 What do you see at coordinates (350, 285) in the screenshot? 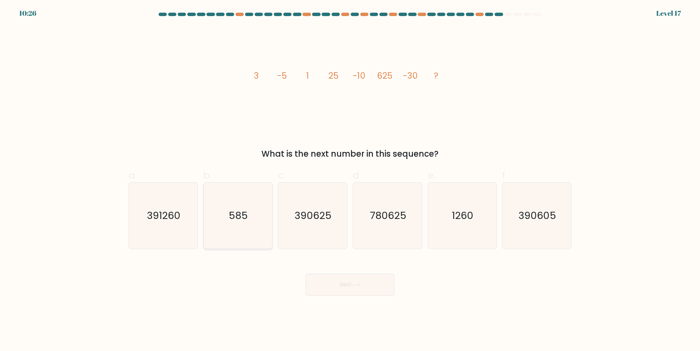
I see `button: Next` at bounding box center [350, 285].